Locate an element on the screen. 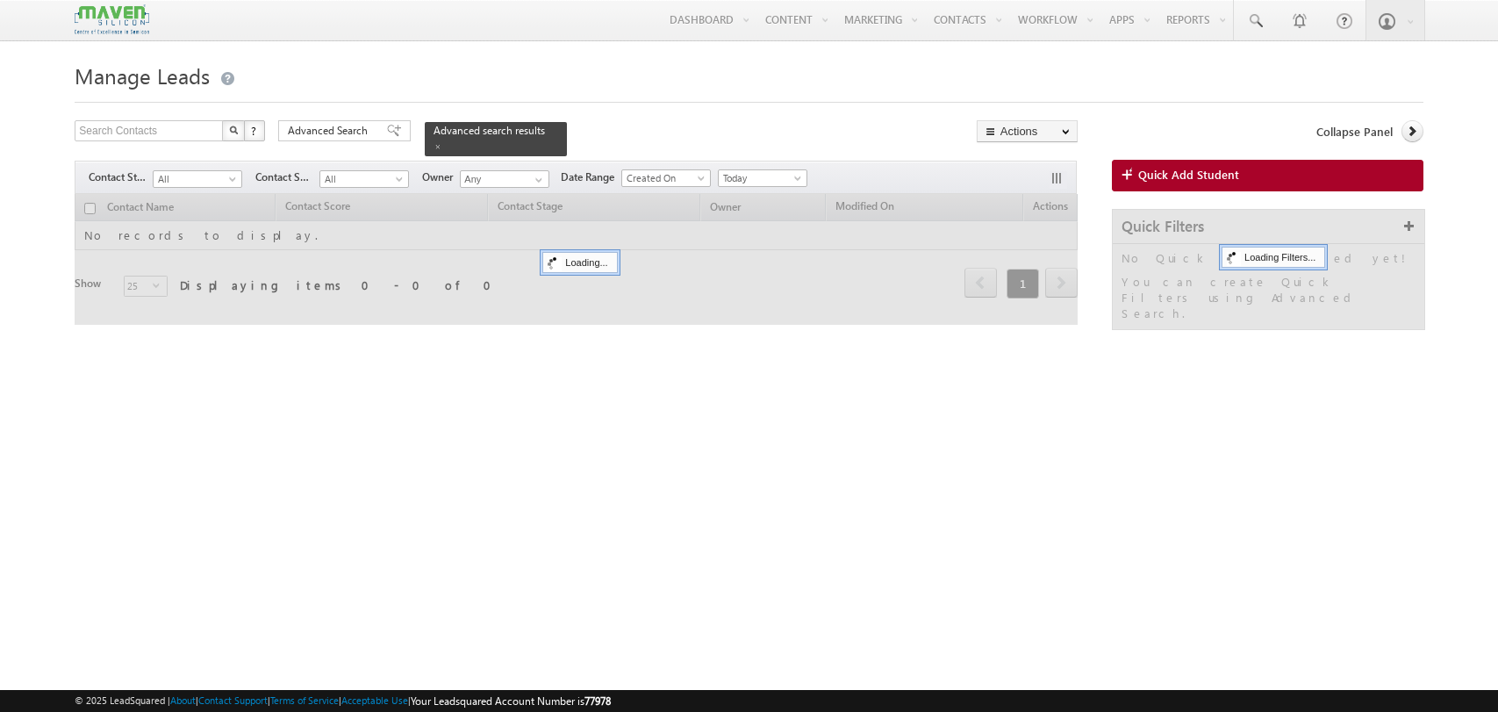 Image resolution: width=1498 pixels, height=712 pixels. span: Collapse Panel is located at coordinates (1354, 132).